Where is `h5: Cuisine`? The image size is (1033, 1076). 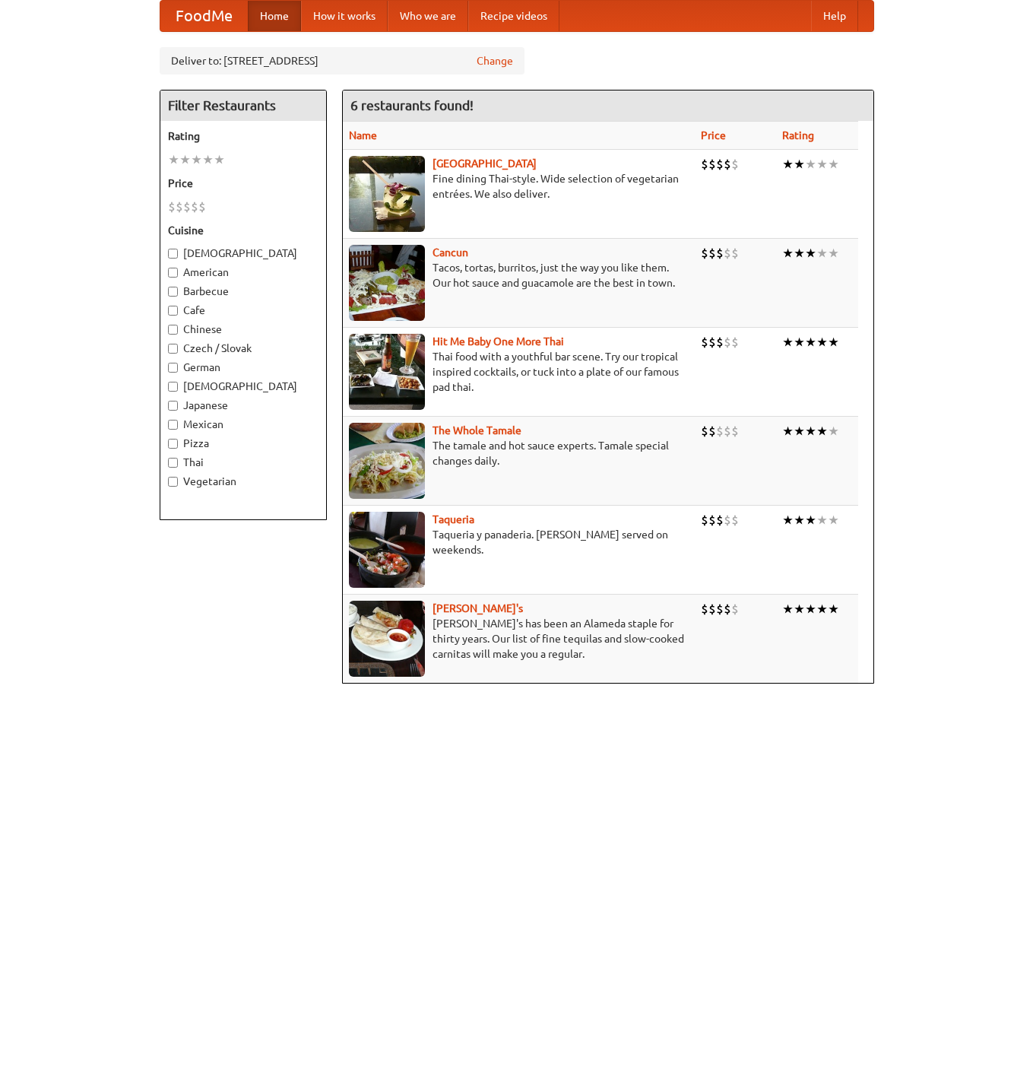 h5: Cuisine is located at coordinates (243, 230).